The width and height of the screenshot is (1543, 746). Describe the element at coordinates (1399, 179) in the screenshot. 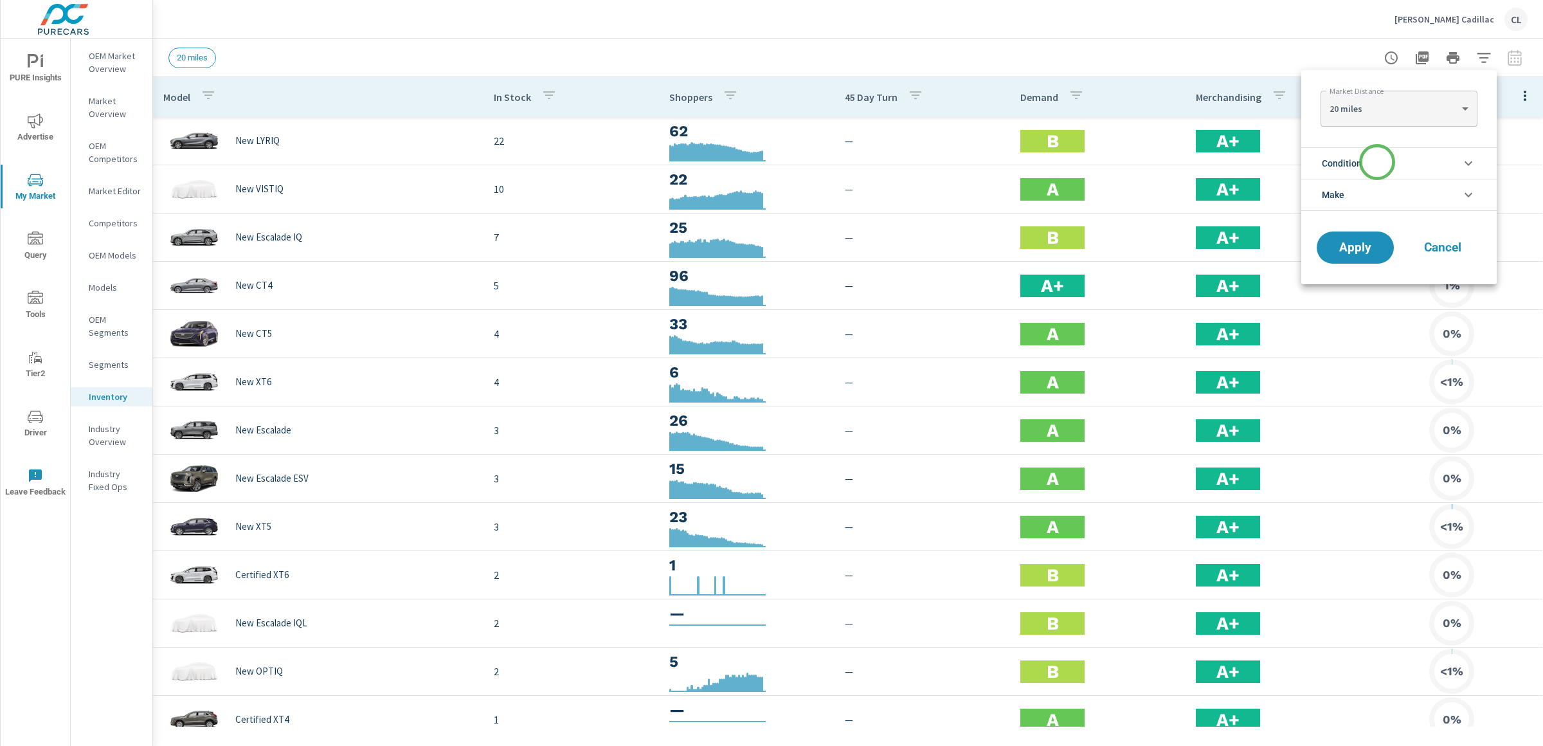

I see `ul: filter options` at that location.